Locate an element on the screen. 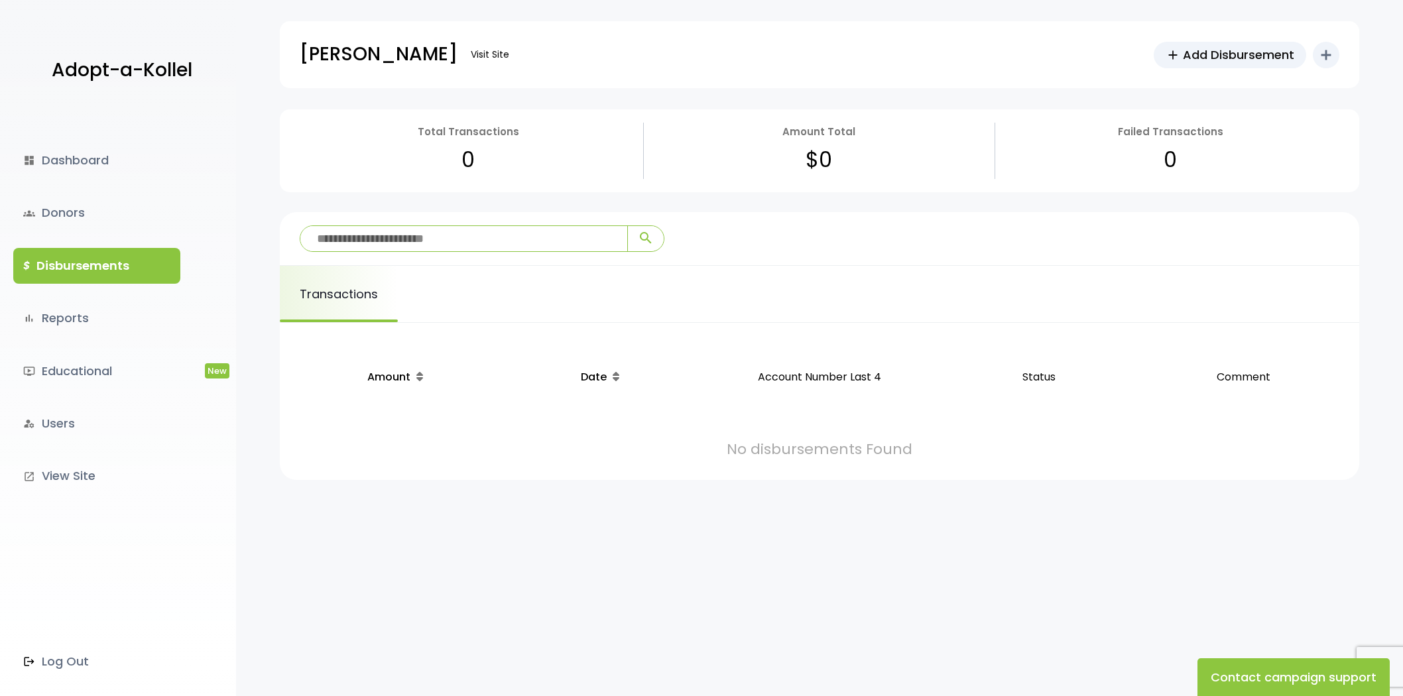 This screenshot has width=1403, height=696. span: add is located at coordinates (1173, 55).